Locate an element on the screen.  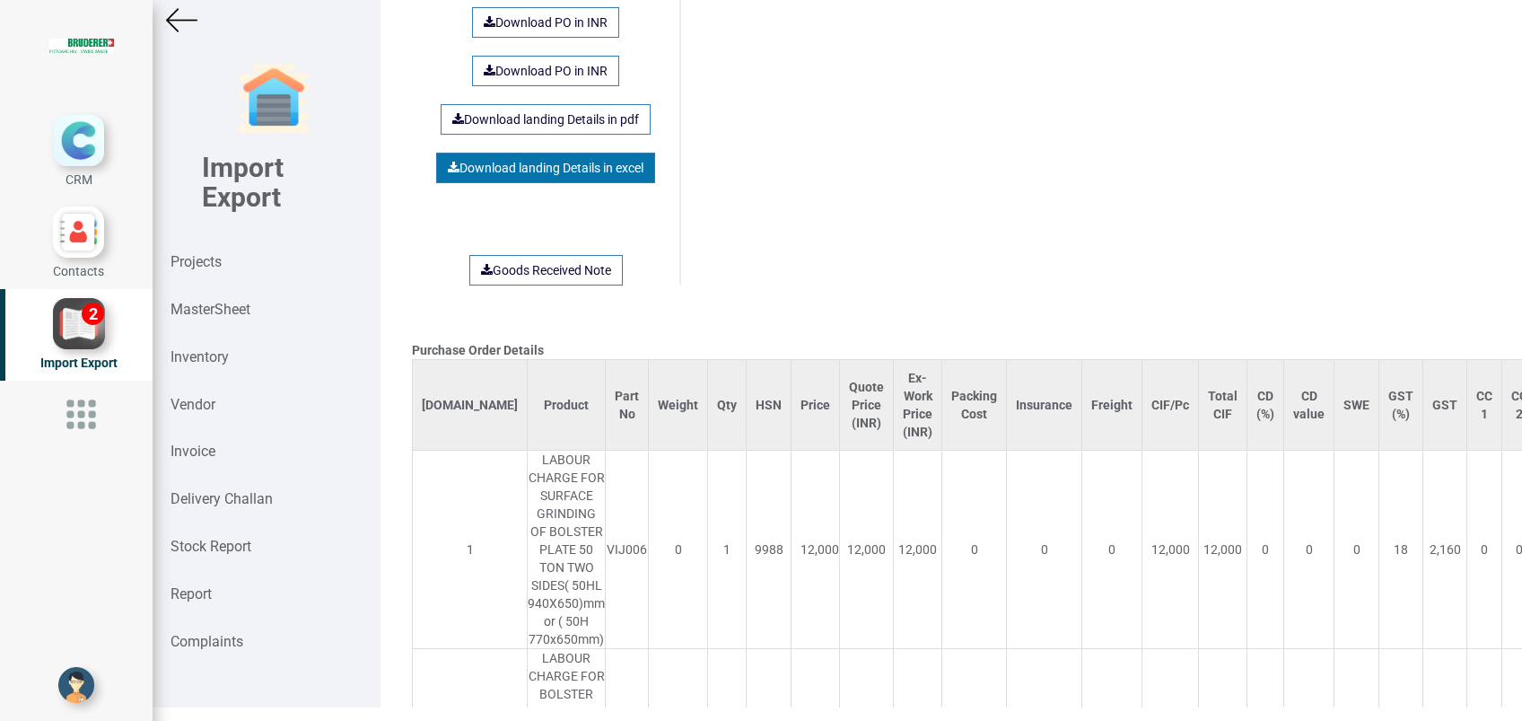
span: Import Export is located at coordinates (79, 363).